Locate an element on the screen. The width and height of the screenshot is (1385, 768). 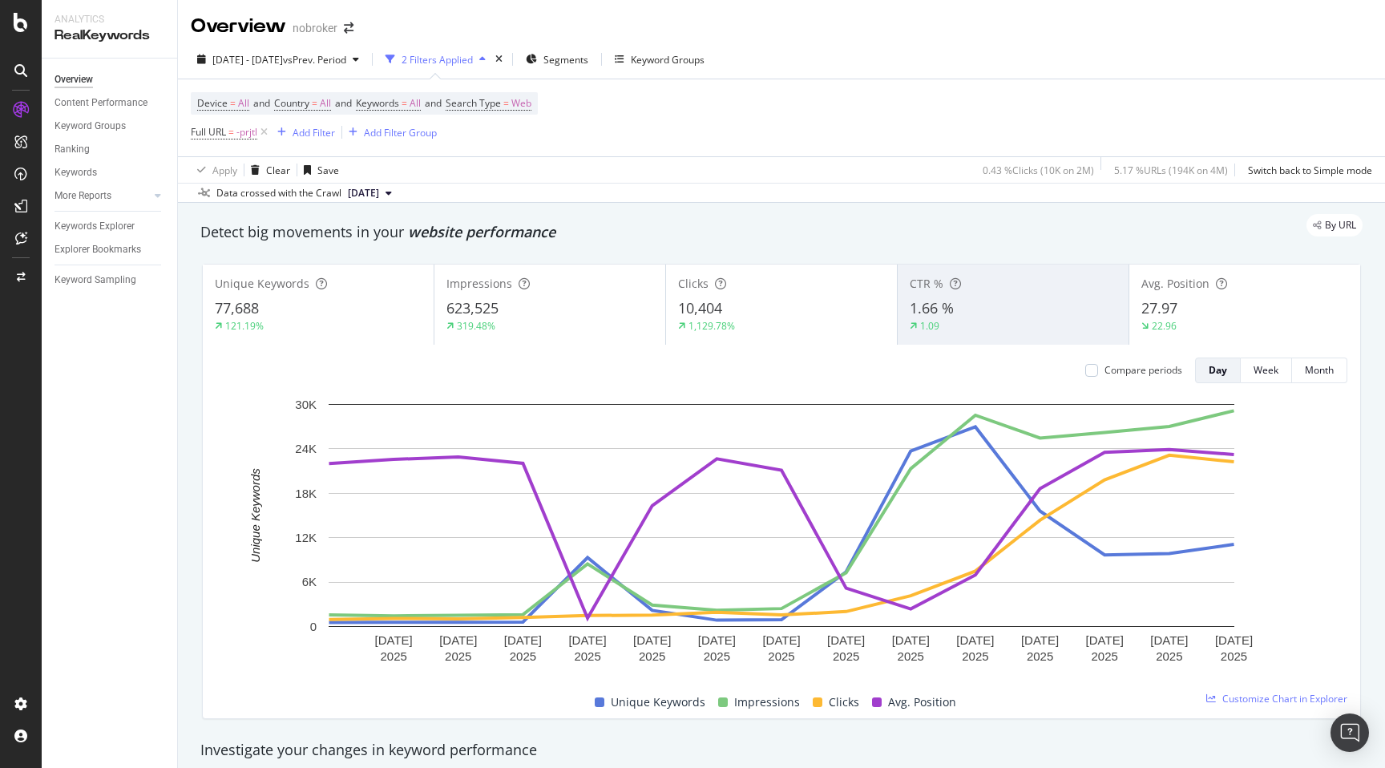
a: Explorer Bookmarks is located at coordinates (110, 249).